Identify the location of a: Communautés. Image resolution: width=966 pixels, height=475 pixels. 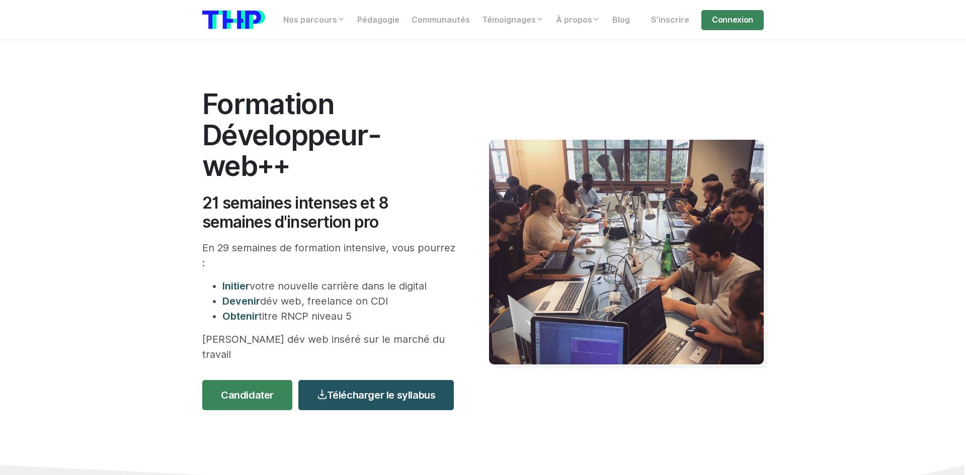
(441, 20).